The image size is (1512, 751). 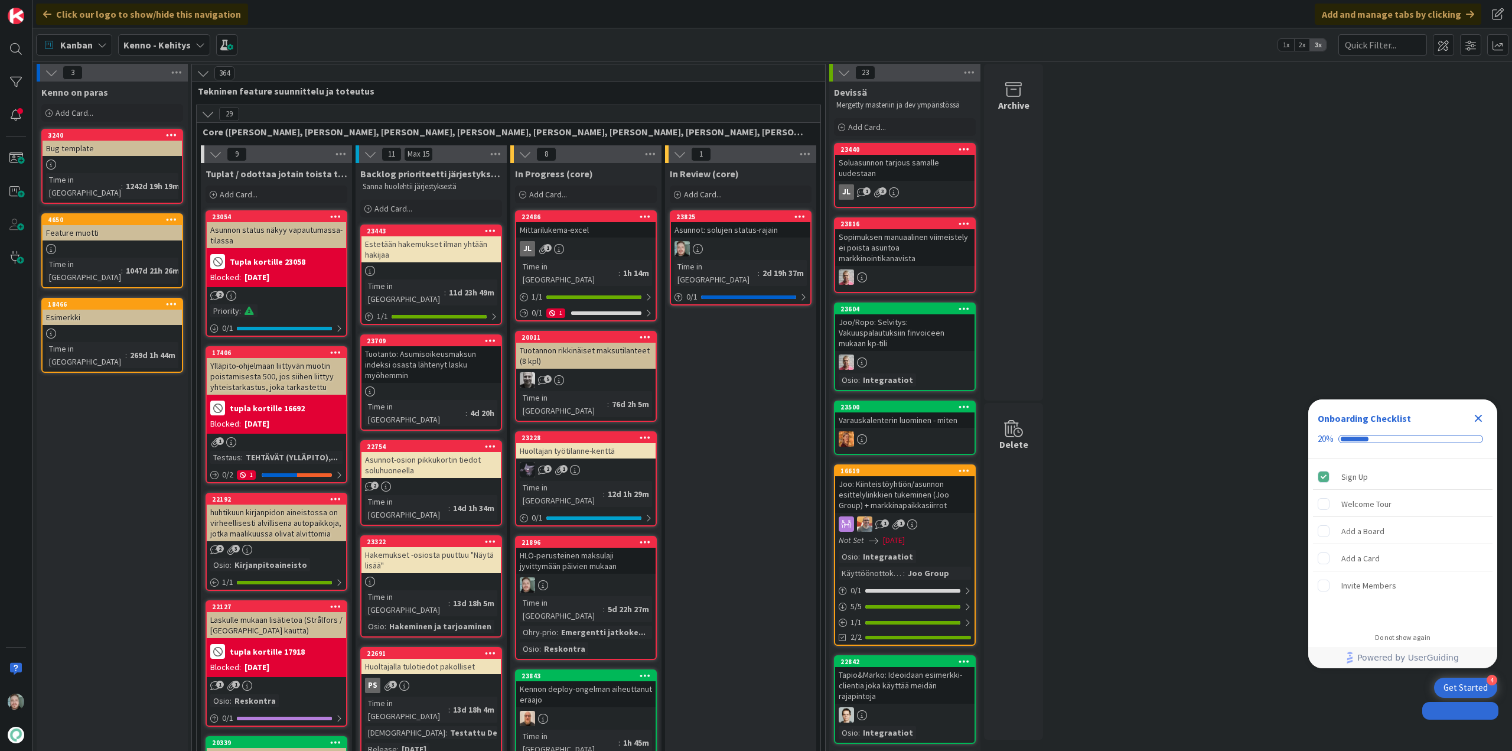 What do you see at coordinates (783, 273) in the screenshot?
I see `div: 2d 19h 37m` at bounding box center [783, 273].